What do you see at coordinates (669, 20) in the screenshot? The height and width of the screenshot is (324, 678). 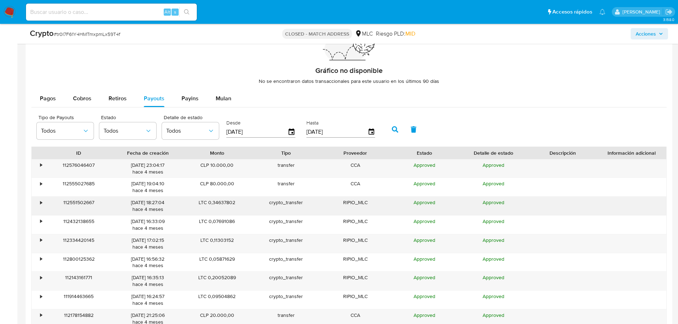 I see `span: 3.158.0` at bounding box center [669, 20].